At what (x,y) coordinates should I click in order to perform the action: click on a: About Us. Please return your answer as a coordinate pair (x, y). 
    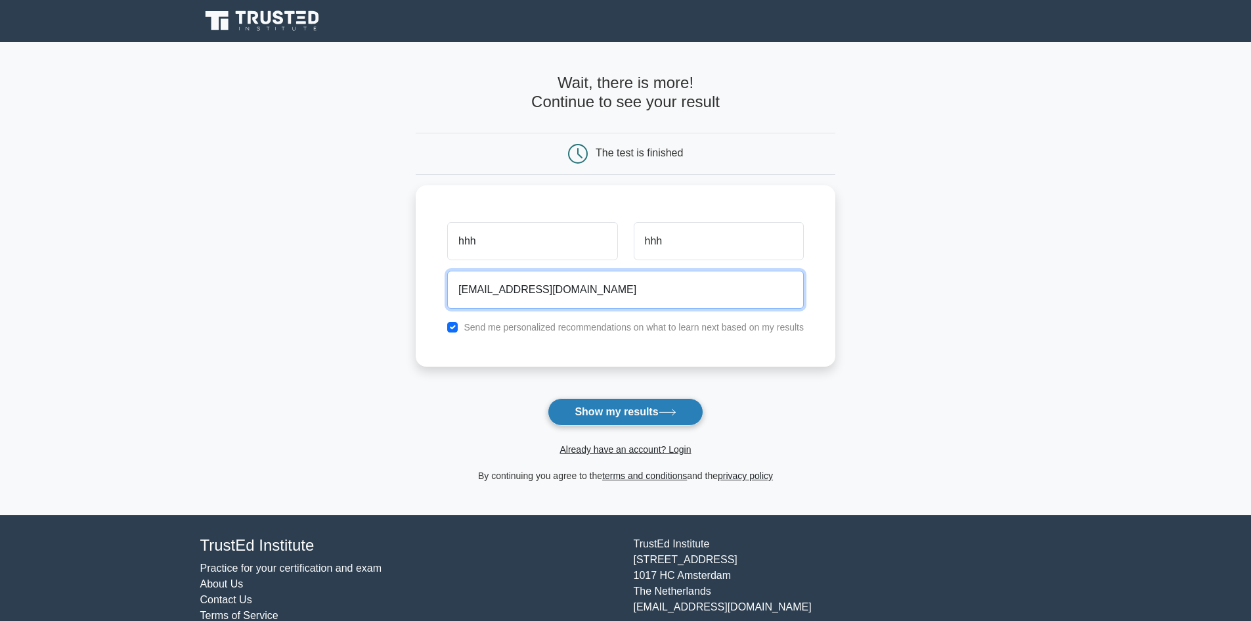
    Looking at the image, I should click on (222, 583).